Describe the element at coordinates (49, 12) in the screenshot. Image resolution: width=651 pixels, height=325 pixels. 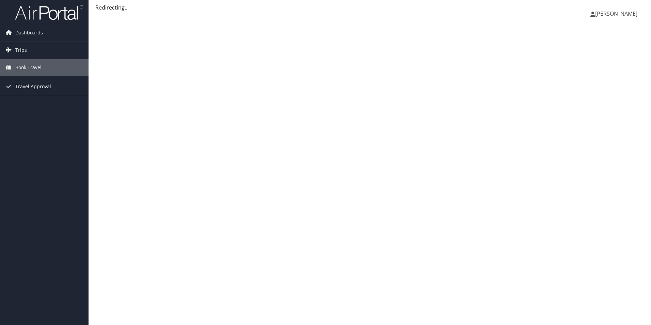
I see `img: airportal-logo.png` at that location.